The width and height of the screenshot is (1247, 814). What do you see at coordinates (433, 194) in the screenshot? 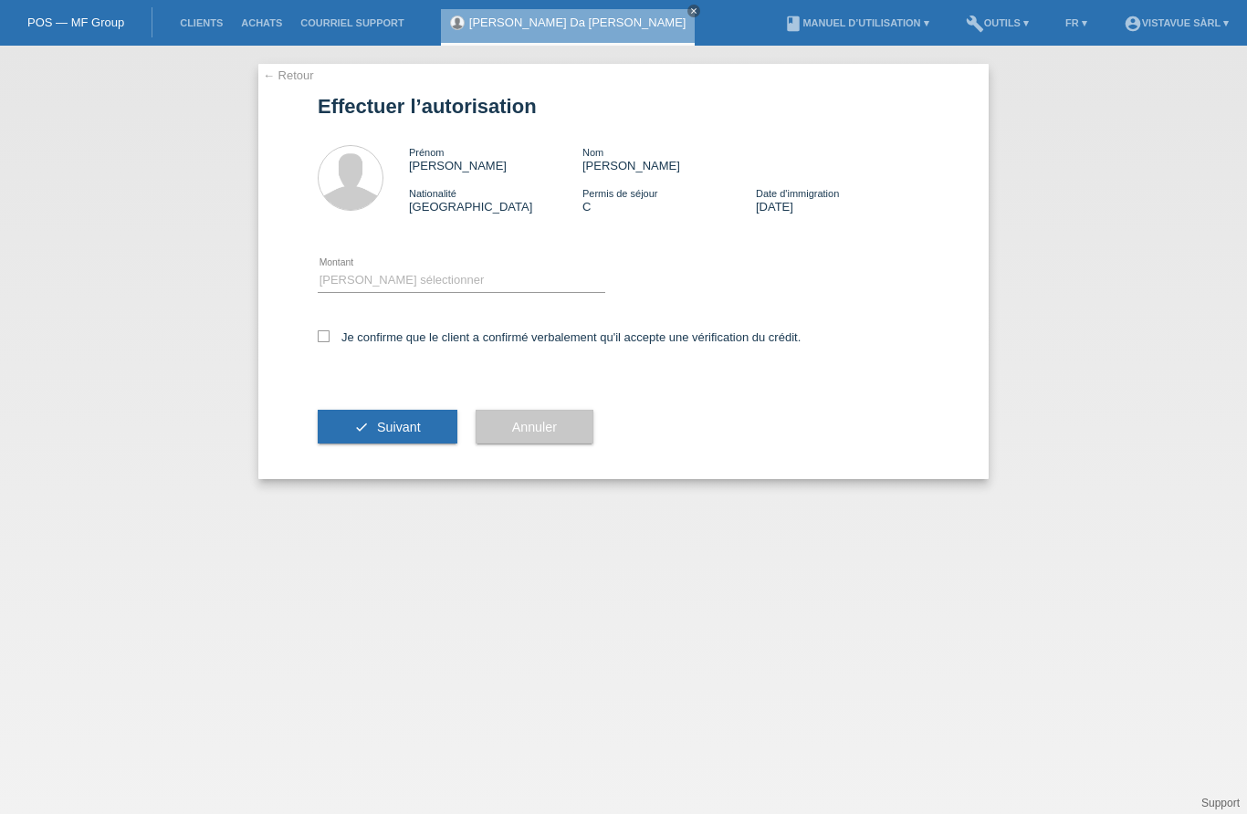
I see `span: Nationalité` at bounding box center [433, 194].